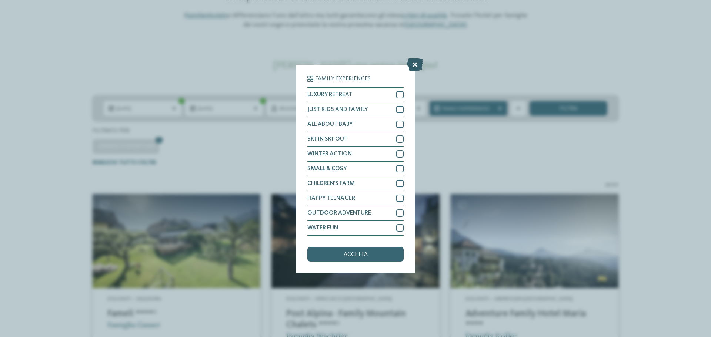 This screenshot has height=337, width=711. I want to click on span: HAPPY TEENAGER, so click(331, 198).